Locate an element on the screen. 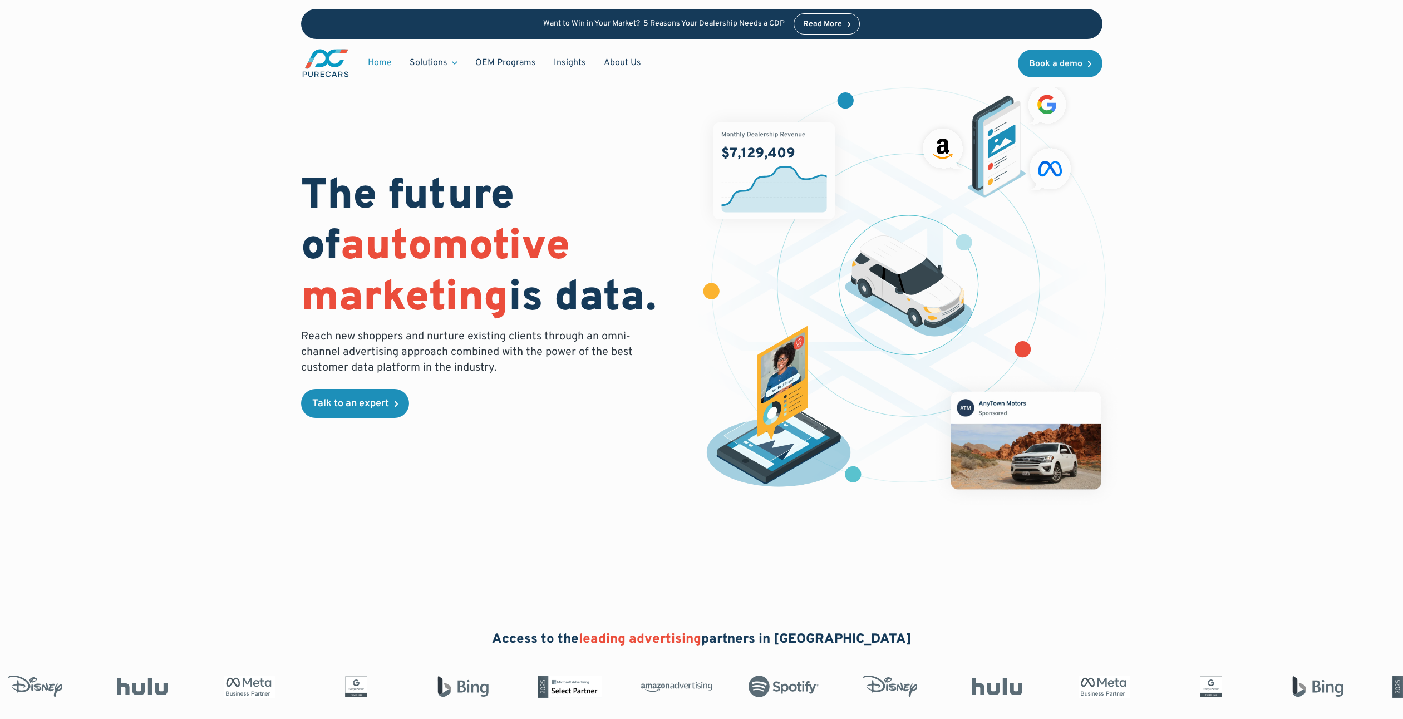 This screenshot has width=1403, height=719. a: Insights is located at coordinates (570, 63).